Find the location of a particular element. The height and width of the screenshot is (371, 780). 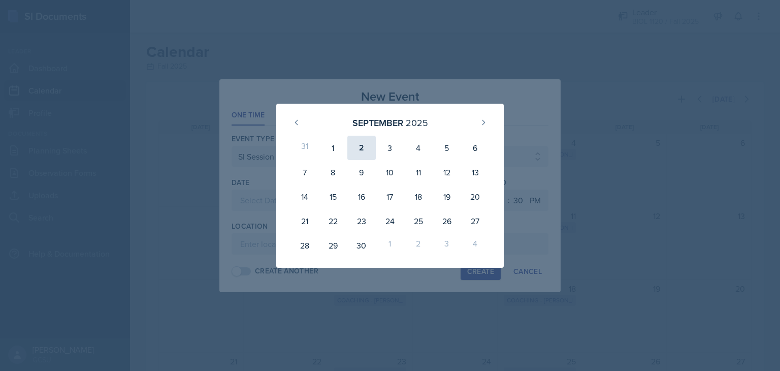

div: 24 is located at coordinates (390, 221).